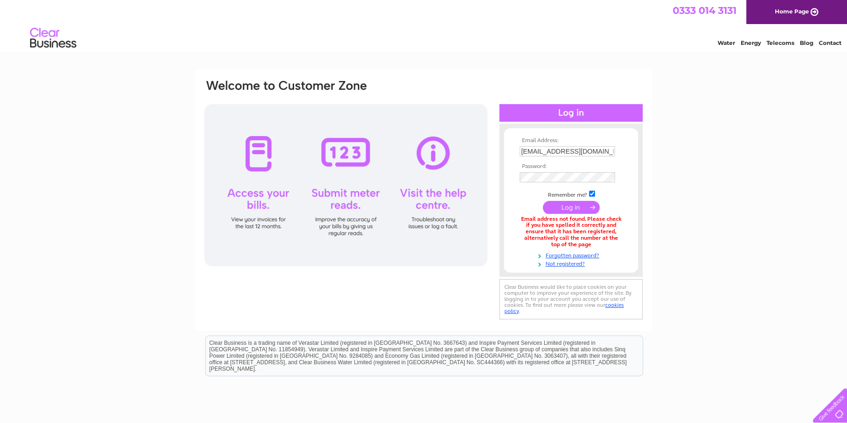  What do you see at coordinates (571, 232) in the screenshot?
I see `div: Email address not found. Please check if you have spelled it correctly and ensure that it has bee...` at bounding box center [571, 232].